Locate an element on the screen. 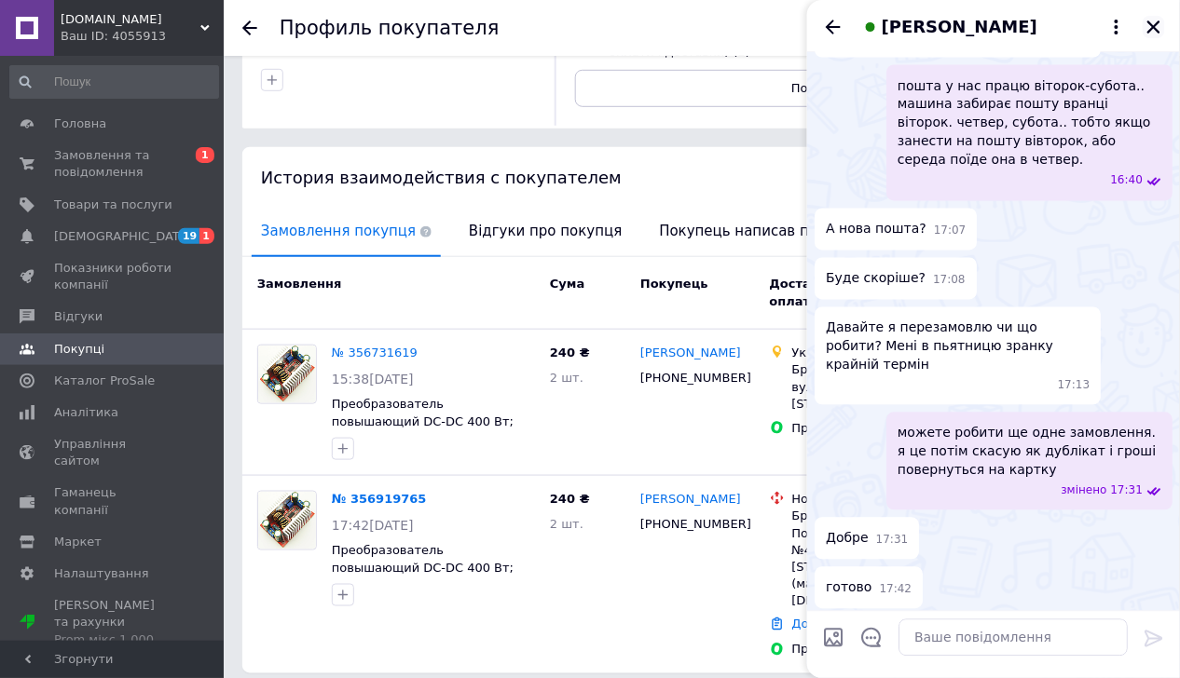 Image resolution: width=1180 pixels, height=678 pixels. span: Буде скоріше? is located at coordinates (875, 279).